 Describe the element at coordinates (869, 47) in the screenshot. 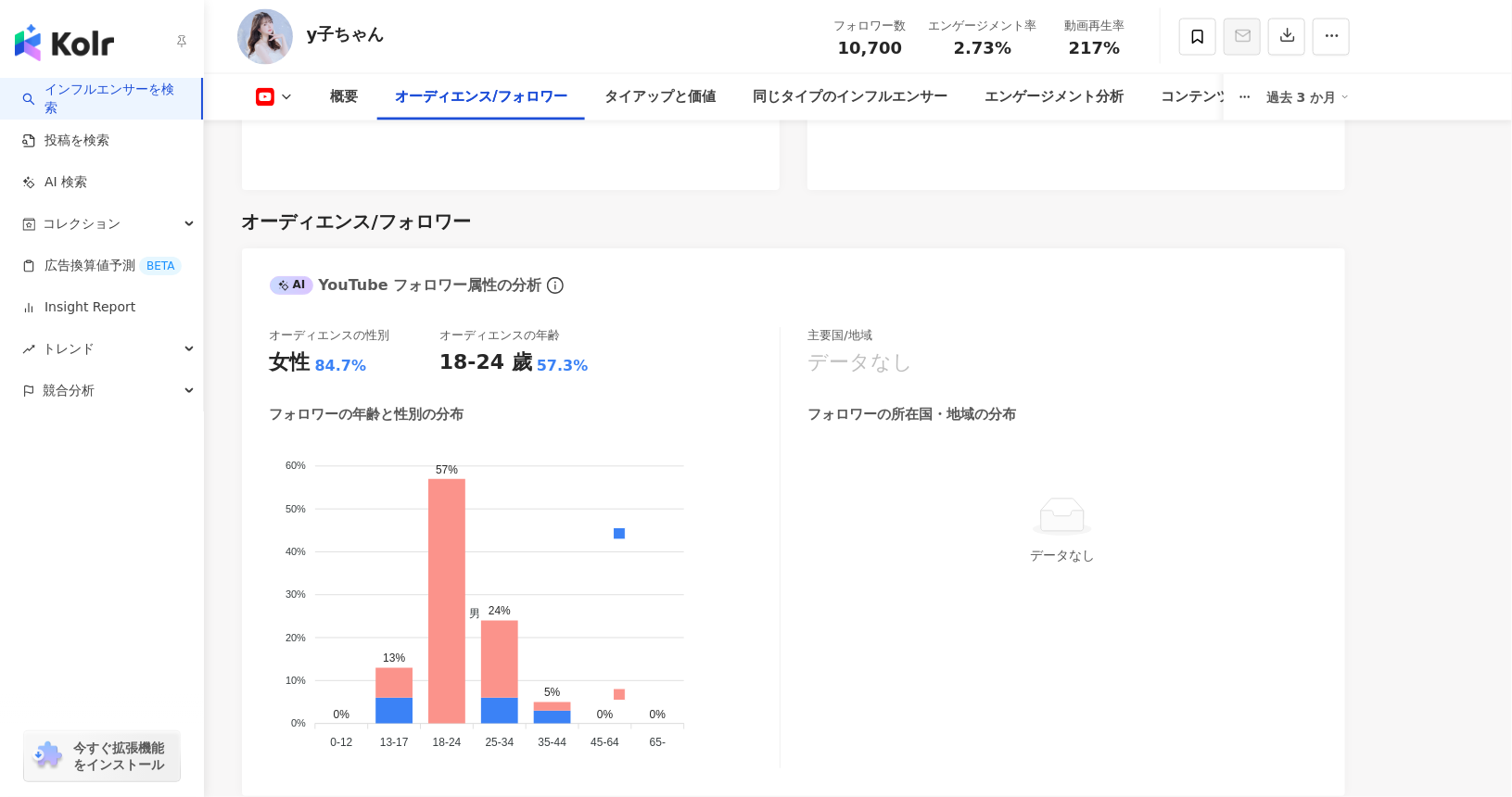

I see `span: 10,700` at that location.